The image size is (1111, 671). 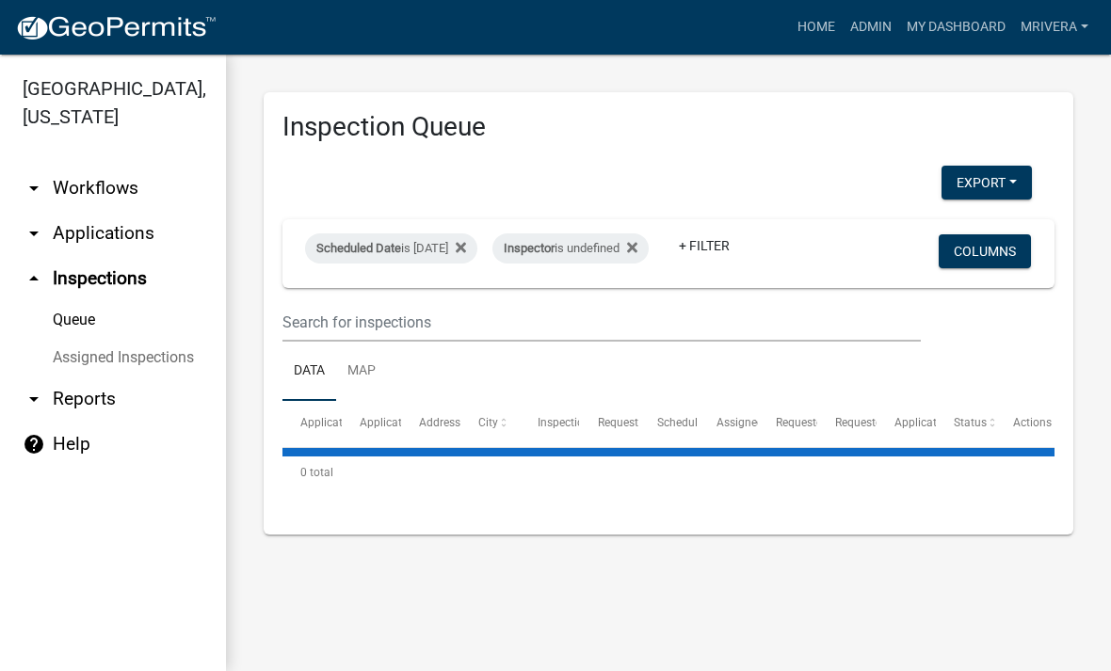 I want to click on span: Requestor Name, so click(x=818, y=423).